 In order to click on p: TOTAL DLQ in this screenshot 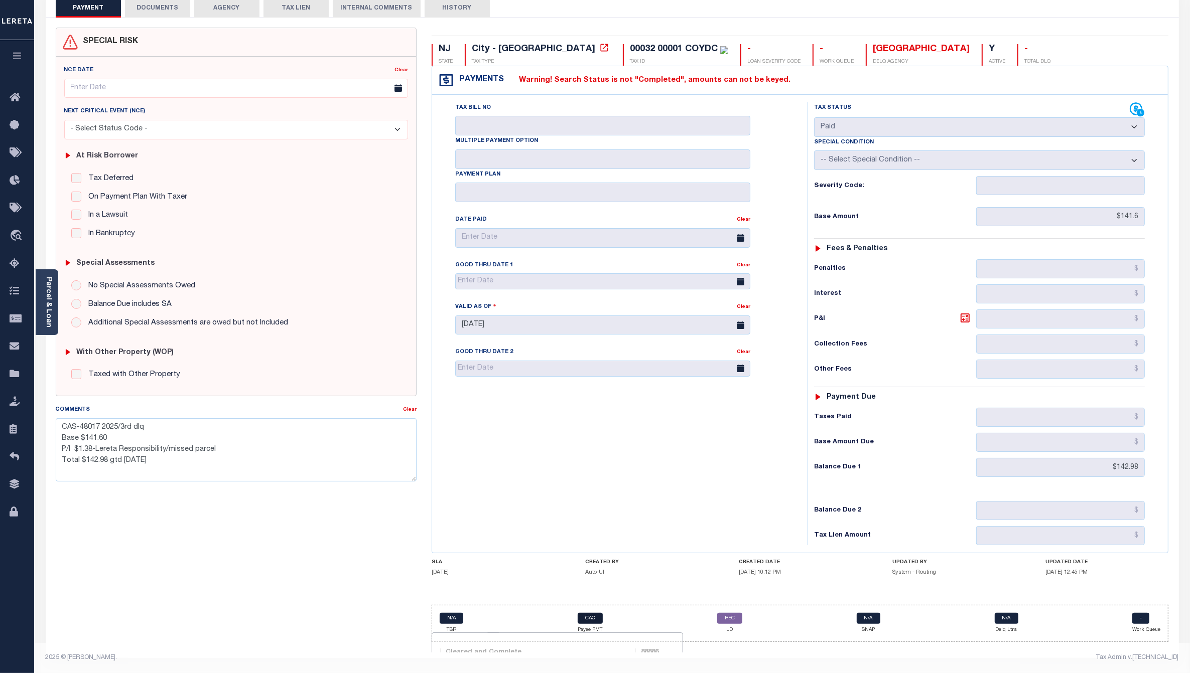, I will do `click(1037, 62)`.